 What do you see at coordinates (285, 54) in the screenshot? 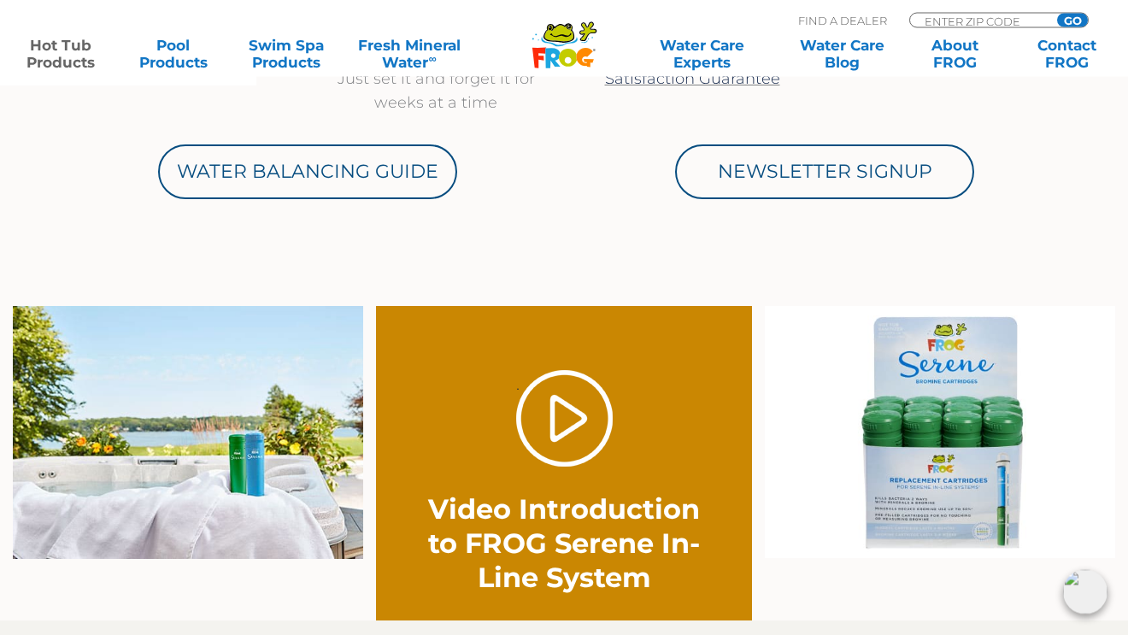
I see `a: Swim SpaProducts` at bounding box center [285, 54].